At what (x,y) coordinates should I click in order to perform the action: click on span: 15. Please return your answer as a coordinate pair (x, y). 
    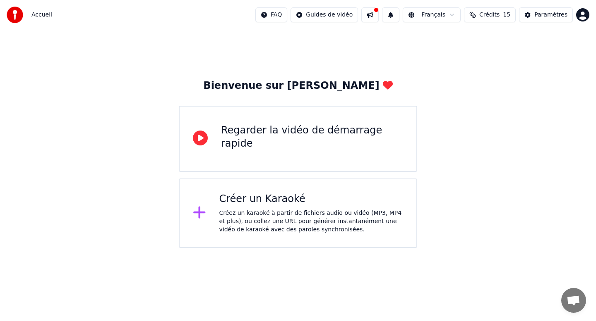
    Looking at the image, I should click on (506, 15).